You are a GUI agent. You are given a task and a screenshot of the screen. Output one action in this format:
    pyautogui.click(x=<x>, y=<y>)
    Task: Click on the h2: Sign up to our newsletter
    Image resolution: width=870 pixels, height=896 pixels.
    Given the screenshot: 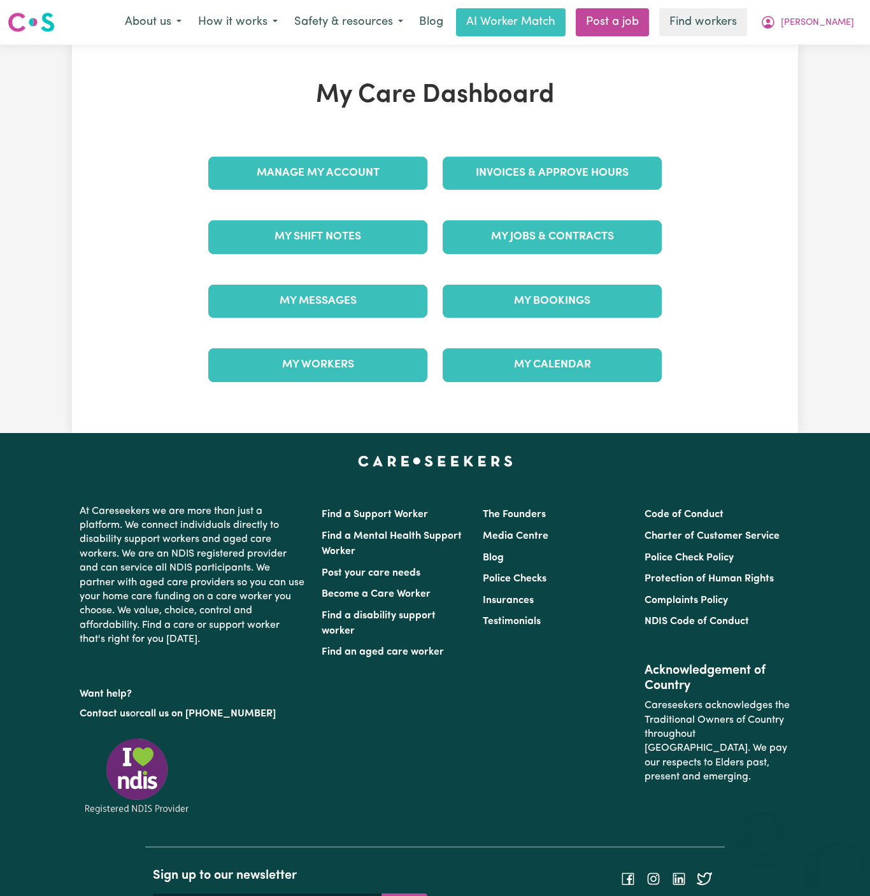 What is the action you would take?
    pyautogui.click(x=290, y=876)
    